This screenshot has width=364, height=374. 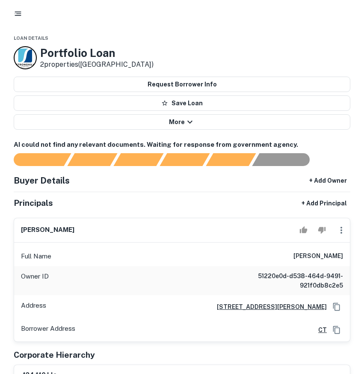 What do you see at coordinates (48, 330) in the screenshot?
I see `p: Borrower Address` at bounding box center [48, 330].